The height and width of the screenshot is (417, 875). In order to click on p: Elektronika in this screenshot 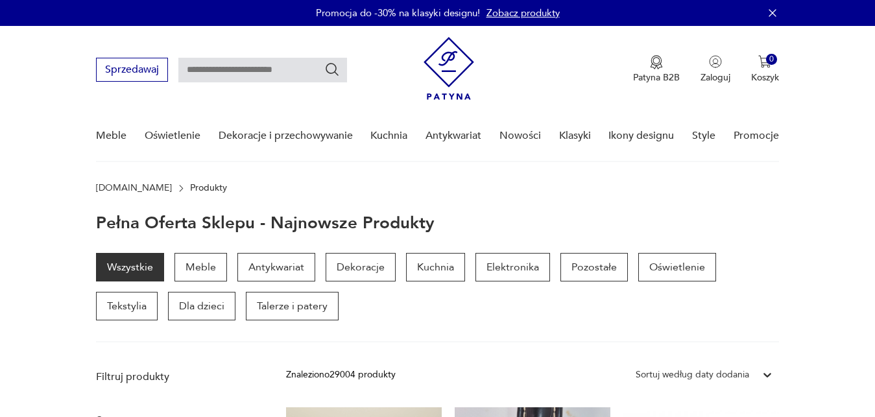, I will do `click(513, 267)`.